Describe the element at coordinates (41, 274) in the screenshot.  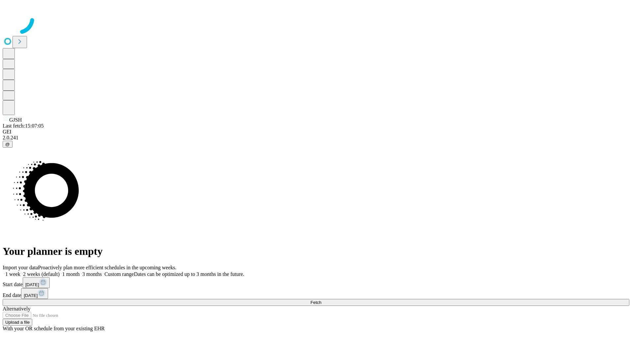
I see `span: 2 weeks (default)` at that location.